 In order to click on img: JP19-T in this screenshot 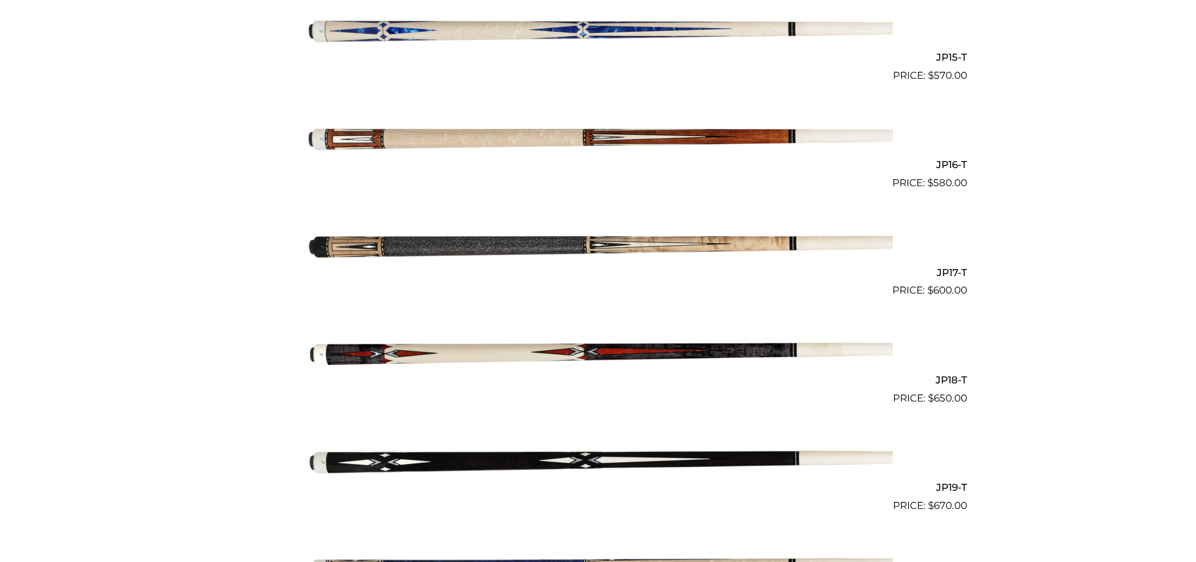, I will do `click(598, 460)`.